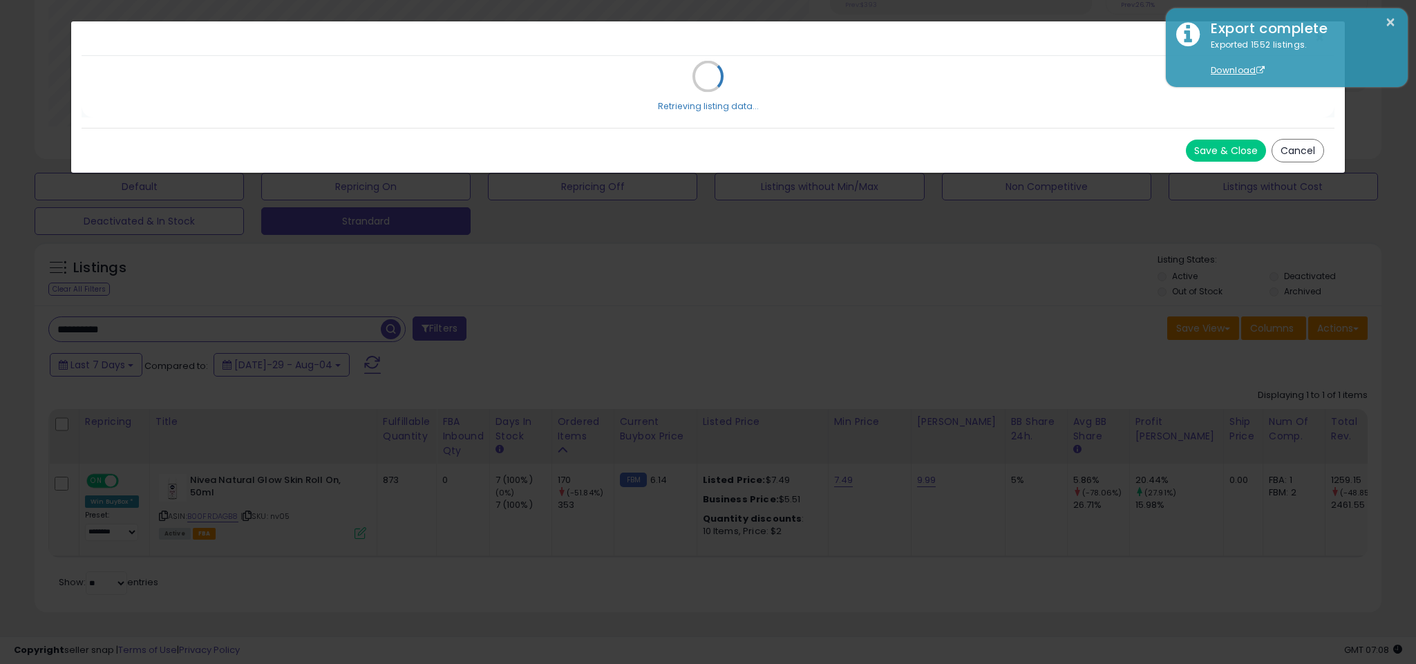 The width and height of the screenshot is (1416, 664). Describe the element at coordinates (1238, 70) in the screenshot. I see `a: Download` at that location.